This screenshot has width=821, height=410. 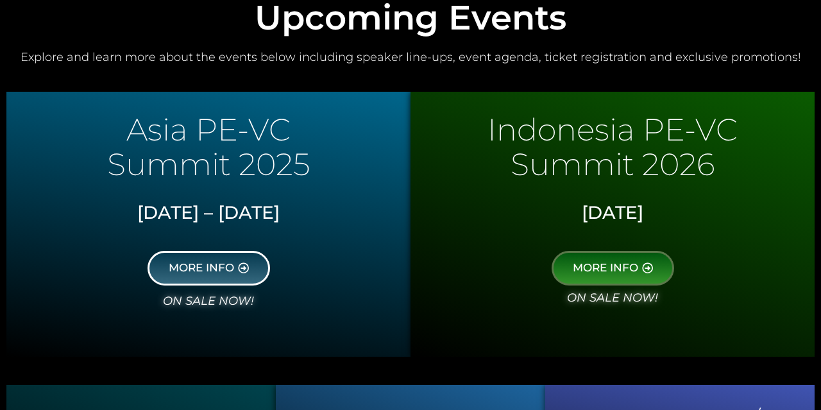 What do you see at coordinates (410, 57) in the screenshot?
I see `h2: Explore and learn more about the events below including speaker line-ups, event agenda, ticket re...` at bounding box center [410, 57].